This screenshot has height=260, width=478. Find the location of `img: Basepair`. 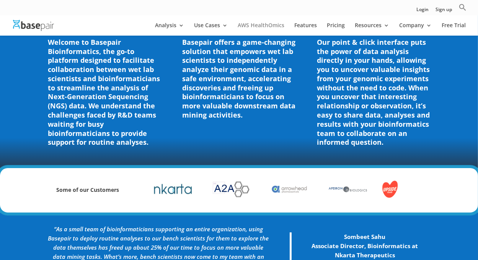

img: Basepair is located at coordinates (33, 25).